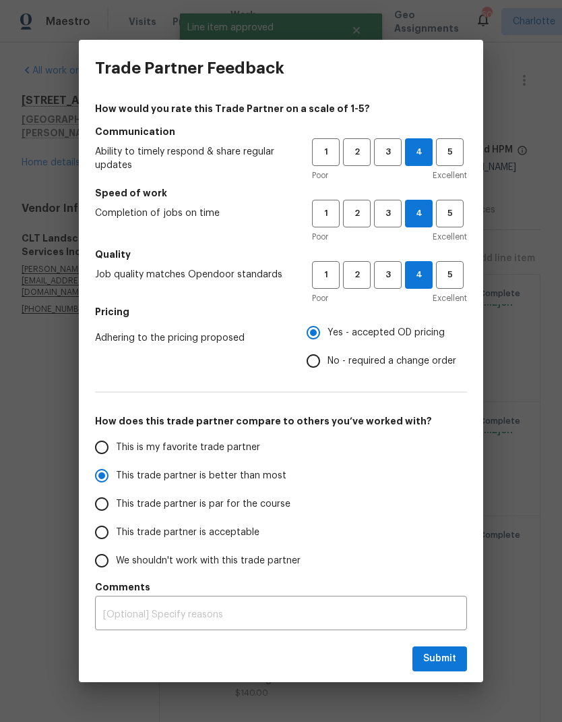  Describe the element at coordinates (440, 658) in the screenshot. I see `span: Submit` at that location.